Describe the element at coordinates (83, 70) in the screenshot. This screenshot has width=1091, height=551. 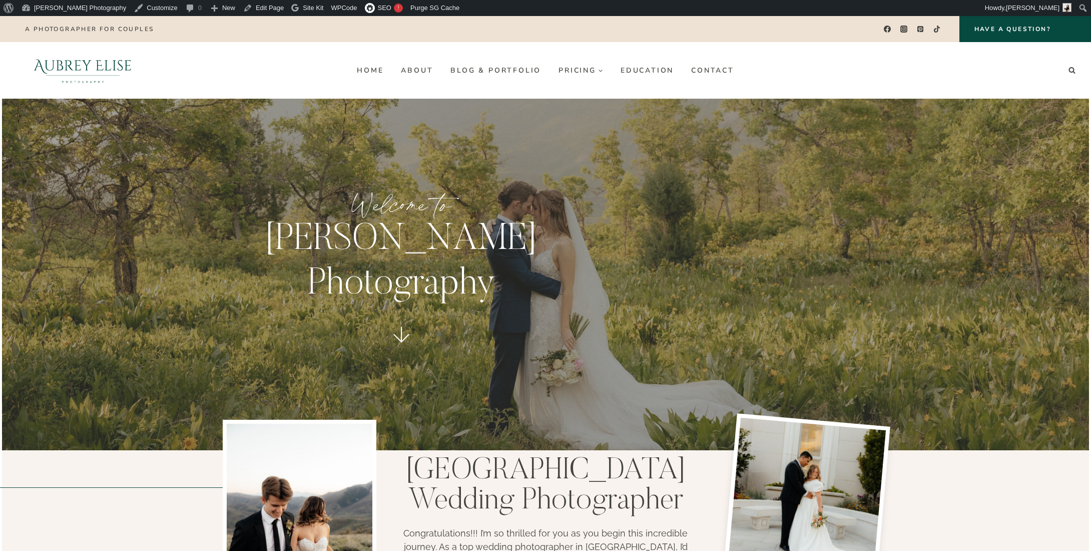
I see `img: Aubrey Elise Photography` at that location.